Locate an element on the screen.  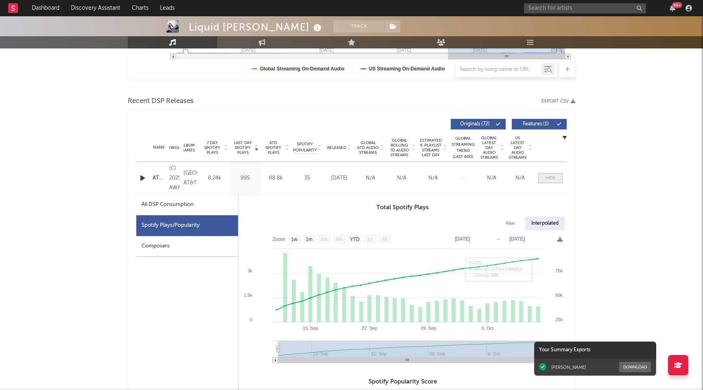
button: Originals(72) is located at coordinates (478, 124).